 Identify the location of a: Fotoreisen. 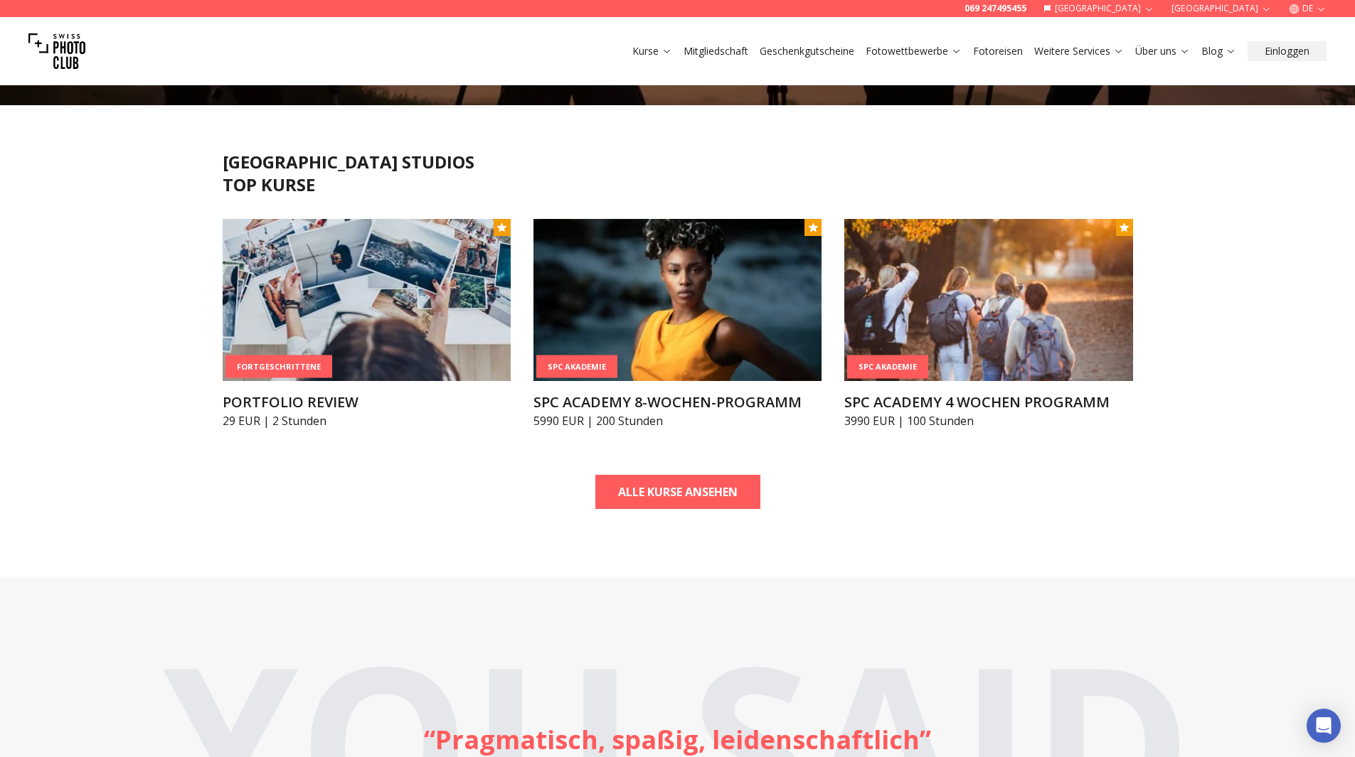
(998, 51).